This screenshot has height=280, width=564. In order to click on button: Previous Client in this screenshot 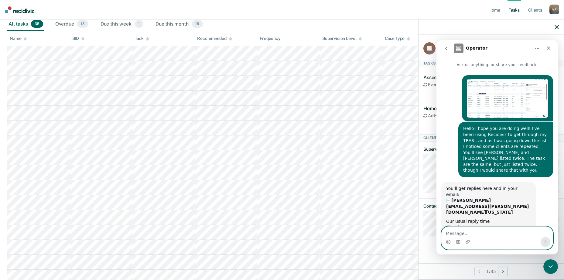, I will do `click(479, 271)`.